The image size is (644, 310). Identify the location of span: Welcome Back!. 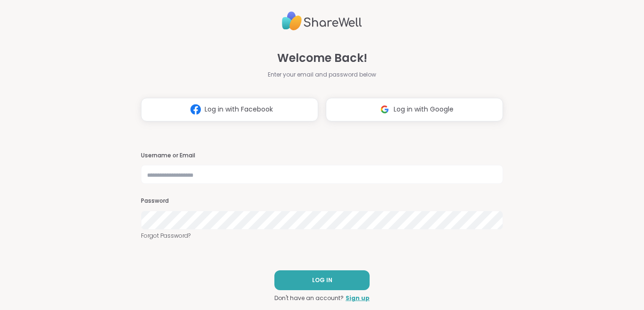
(322, 58).